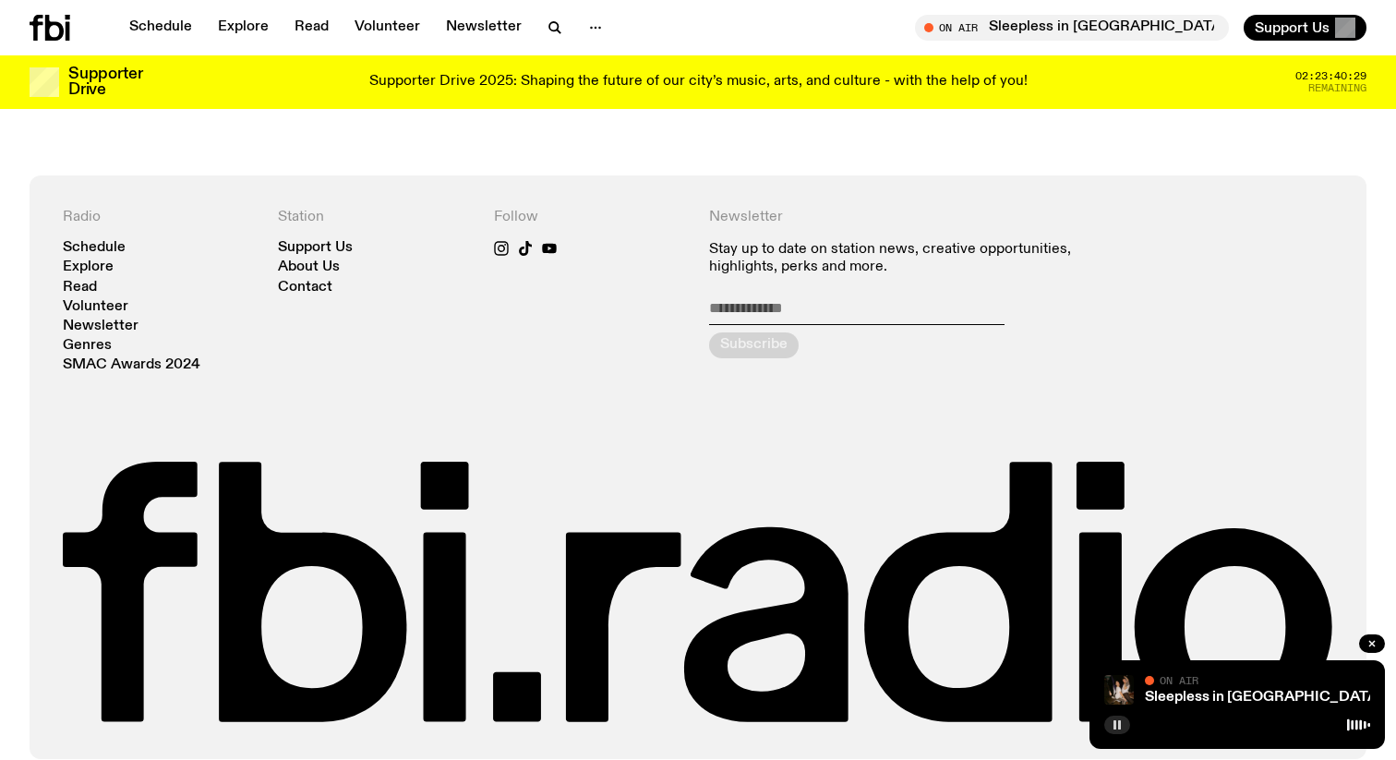 This screenshot has width=1396, height=760. I want to click on h4: Follow, so click(590, 217).